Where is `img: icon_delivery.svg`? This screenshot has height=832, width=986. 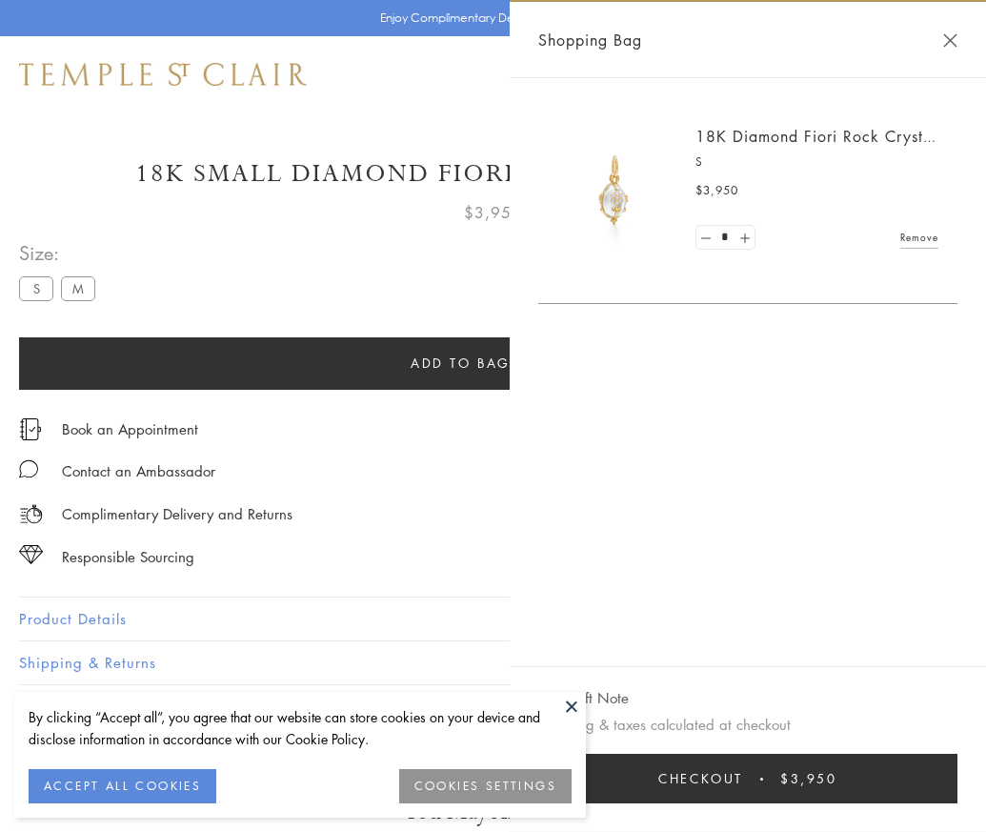
img: icon_delivery.svg is located at coordinates (30, 514).